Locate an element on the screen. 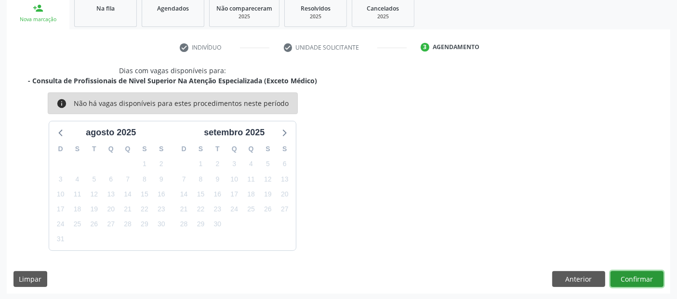 This screenshot has height=299, width=677. span: quarta-feira, 24 de setembro de 2025 is located at coordinates (234, 210).